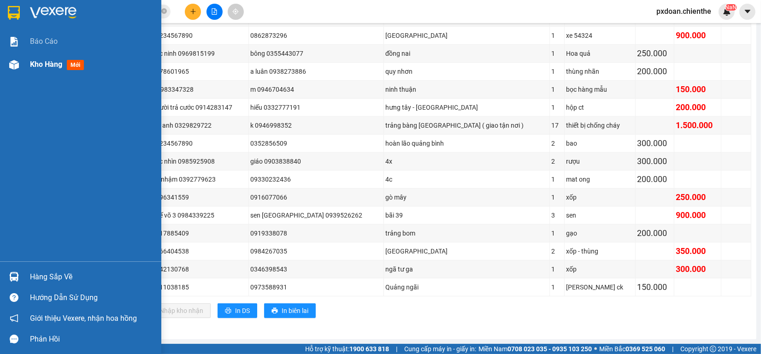  I want to click on span: Cung cấp máy in - giấy in:, so click(440, 349).